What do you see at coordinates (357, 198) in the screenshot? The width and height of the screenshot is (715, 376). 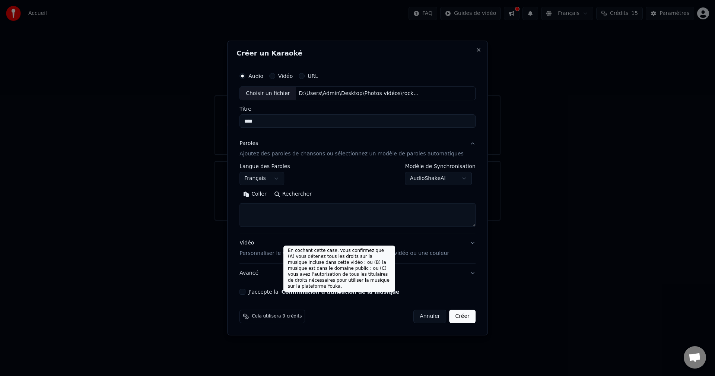 I see `div: ParolesAjoutez des paroles de chansons ou sélectionnez un modèle de paroles automatiques` at bounding box center [357, 198].